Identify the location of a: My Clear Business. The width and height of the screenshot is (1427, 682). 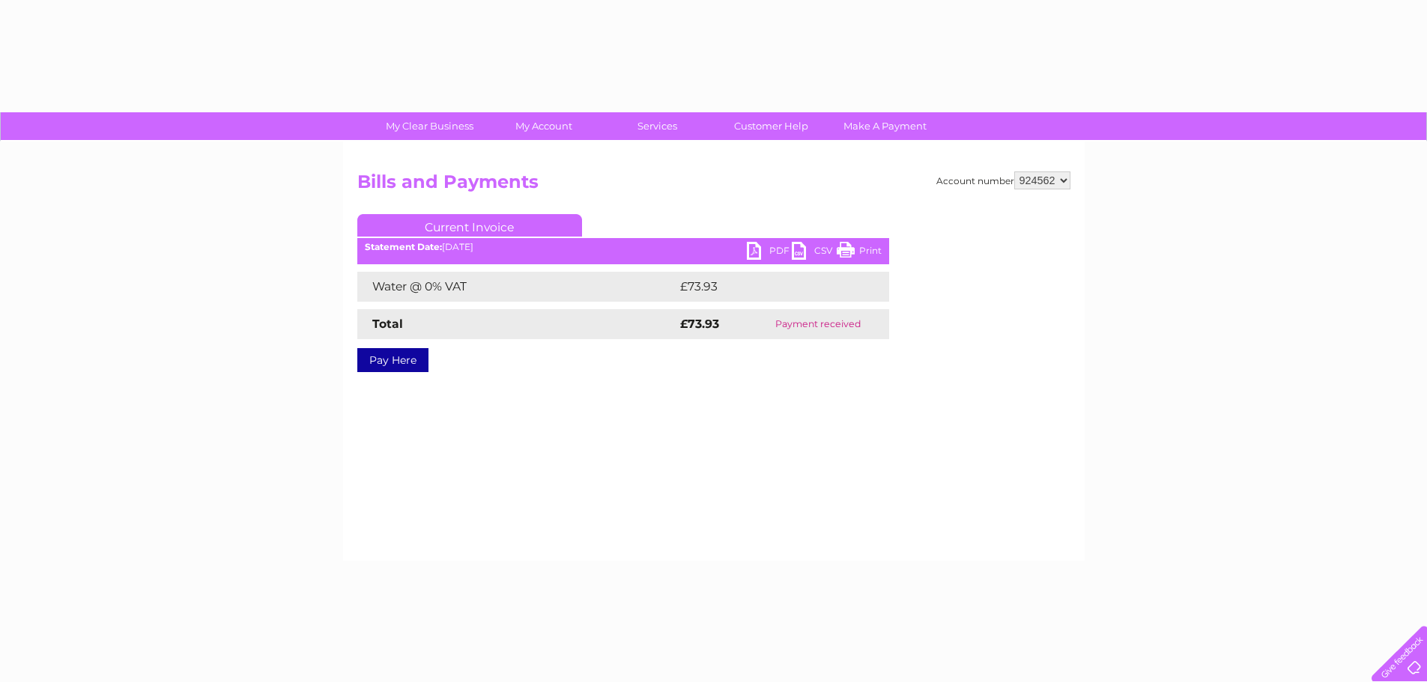
(429, 126).